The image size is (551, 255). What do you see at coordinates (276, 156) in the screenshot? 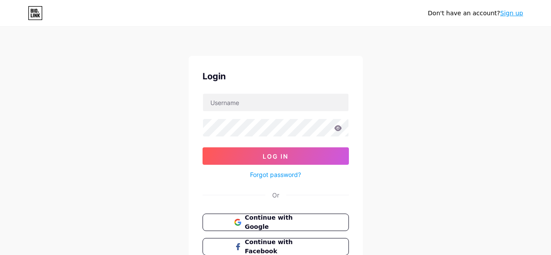
I see `button: Log In` at bounding box center [276, 156].